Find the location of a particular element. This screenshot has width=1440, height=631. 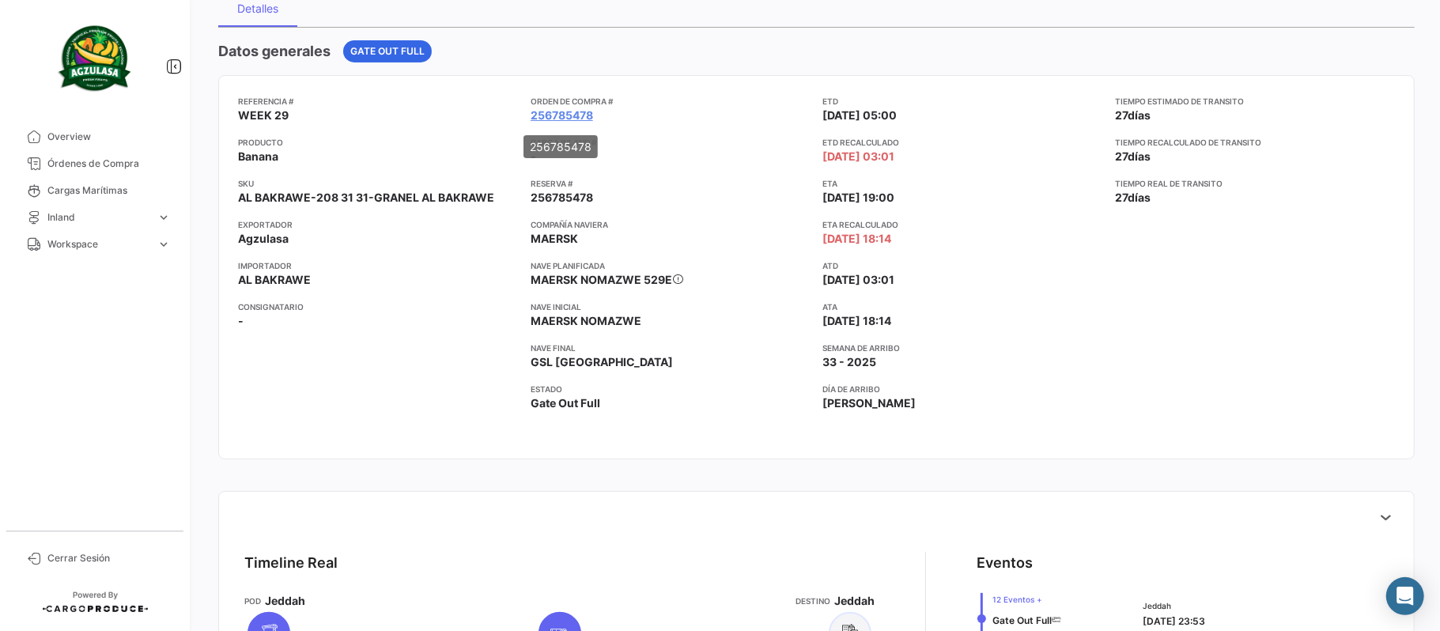

div: Timeline Real is located at coordinates (291, 563).